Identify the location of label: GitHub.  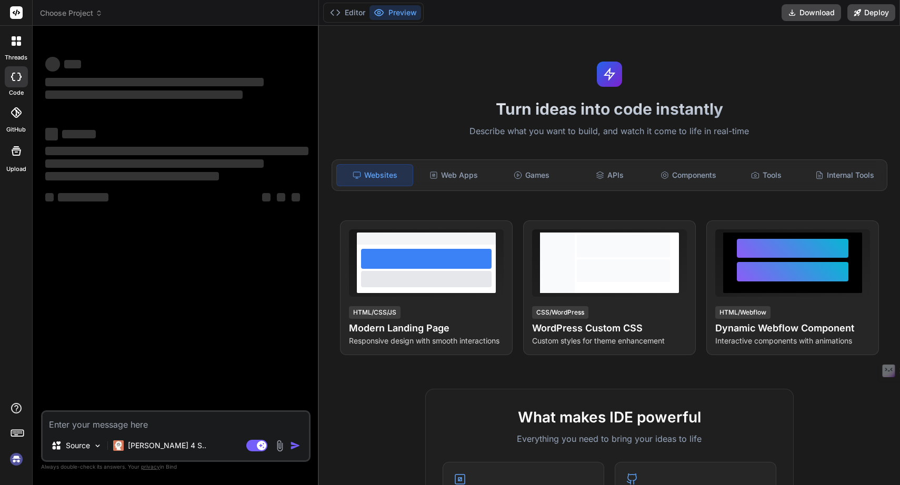
(16, 129).